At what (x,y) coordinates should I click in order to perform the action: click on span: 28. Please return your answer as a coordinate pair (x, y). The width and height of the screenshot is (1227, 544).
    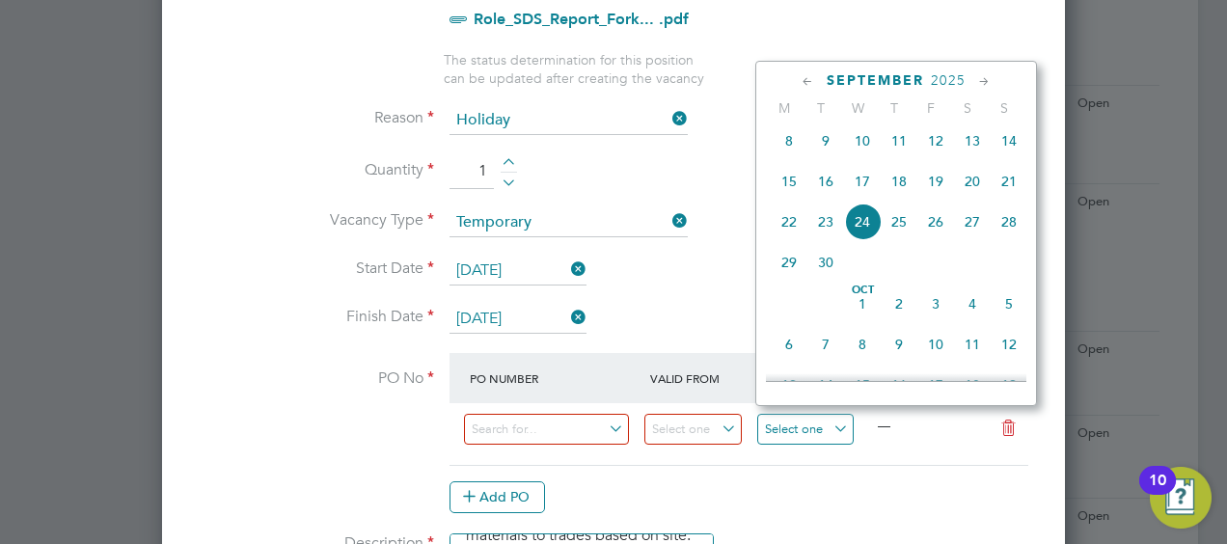
    Looking at the image, I should click on (1009, 222).